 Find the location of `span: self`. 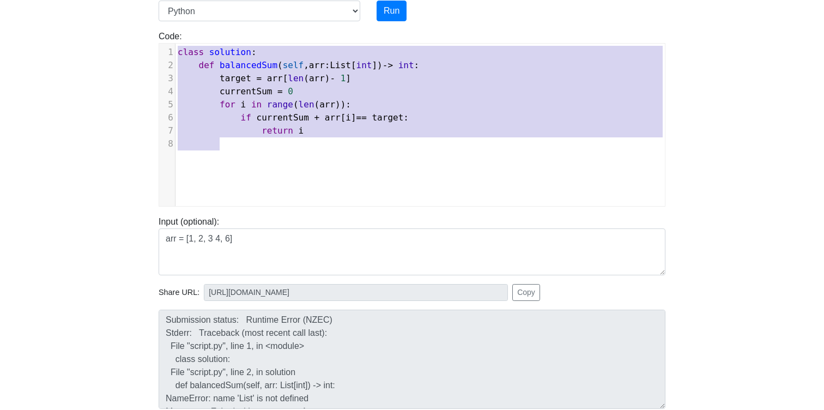

span: self is located at coordinates (293, 65).